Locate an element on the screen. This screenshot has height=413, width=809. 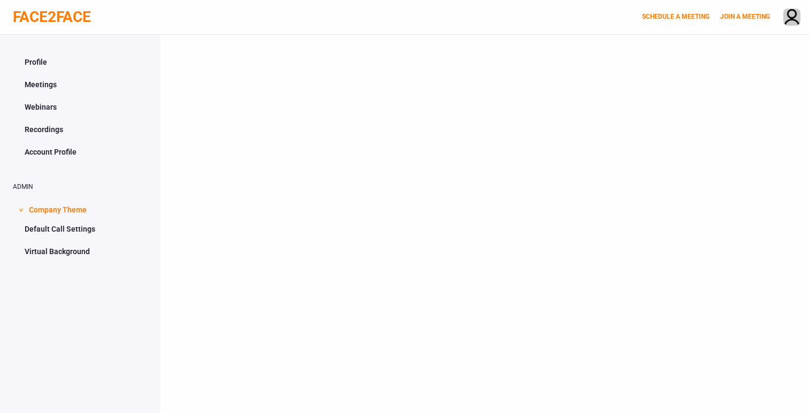
a: Virtual Background is located at coordinates (80, 252).